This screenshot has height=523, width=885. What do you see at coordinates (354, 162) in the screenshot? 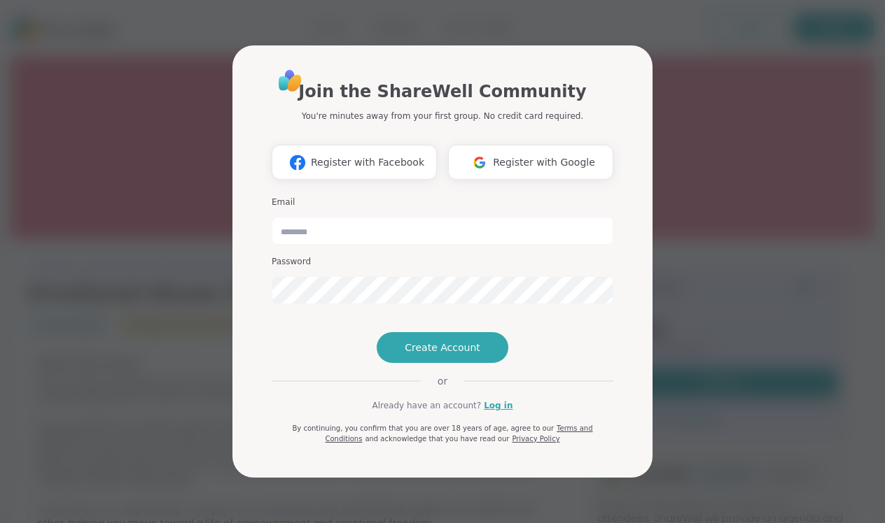
I see `button: Register with Facebook` at bounding box center [354, 162].